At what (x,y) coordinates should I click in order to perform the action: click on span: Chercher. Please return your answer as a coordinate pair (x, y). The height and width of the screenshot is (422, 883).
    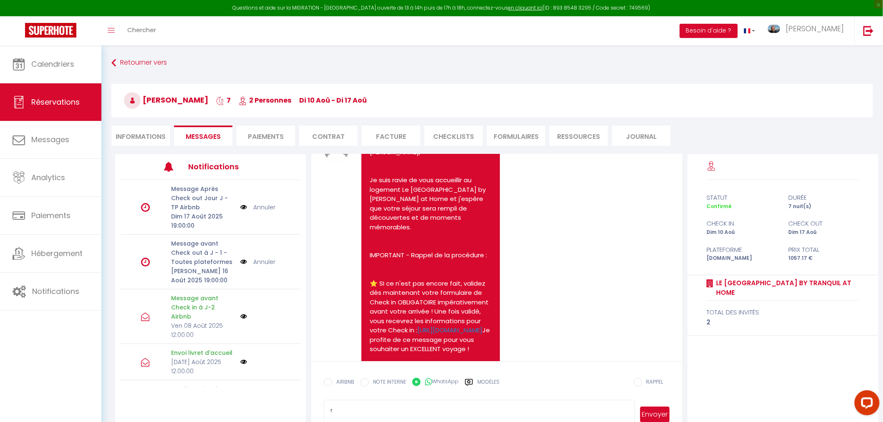
    Looking at the image, I should click on (142, 30).